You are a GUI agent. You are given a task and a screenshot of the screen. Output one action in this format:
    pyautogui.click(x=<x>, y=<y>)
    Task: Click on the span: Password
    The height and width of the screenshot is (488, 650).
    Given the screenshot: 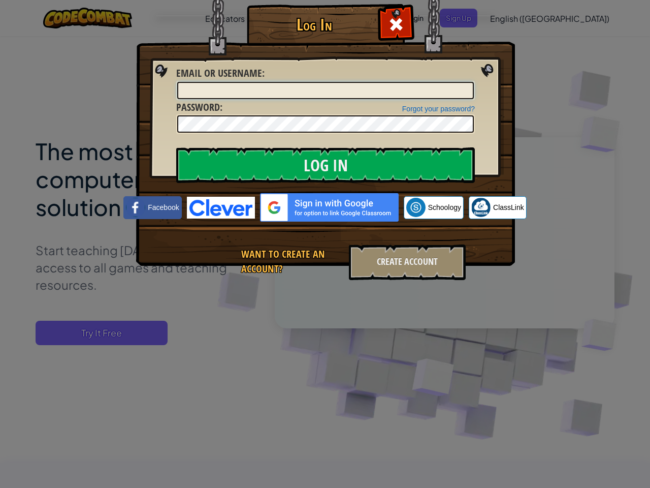 What is the action you would take?
    pyautogui.click(x=198, y=107)
    